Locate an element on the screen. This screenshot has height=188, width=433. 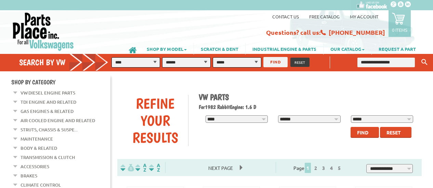
a: REQUEST A PART is located at coordinates (397, 49).